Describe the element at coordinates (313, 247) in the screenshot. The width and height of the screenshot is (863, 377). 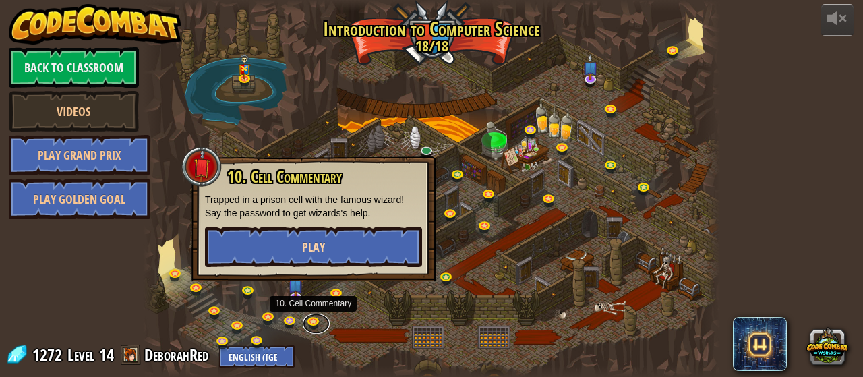
I see `span: Play` at that location.